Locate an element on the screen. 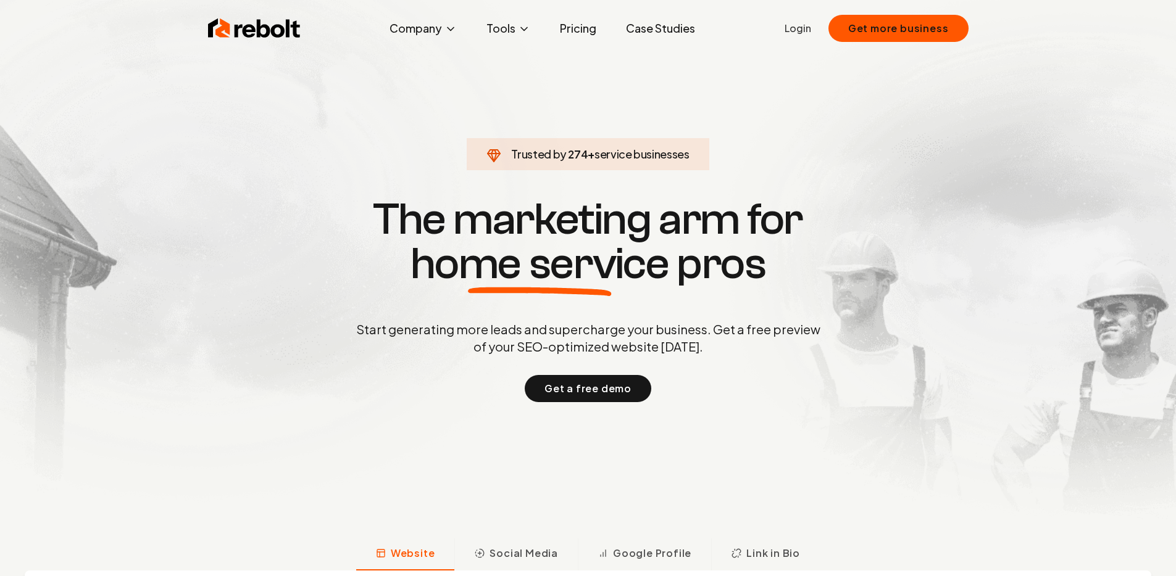  span: Social Media is located at coordinates (523, 554).